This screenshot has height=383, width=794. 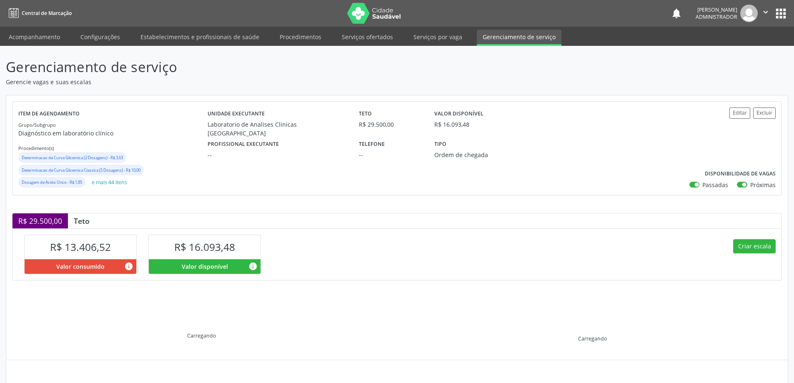 What do you see at coordinates (300, 37) in the screenshot?
I see `a: Procedimentos` at bounding box center [300, 37].